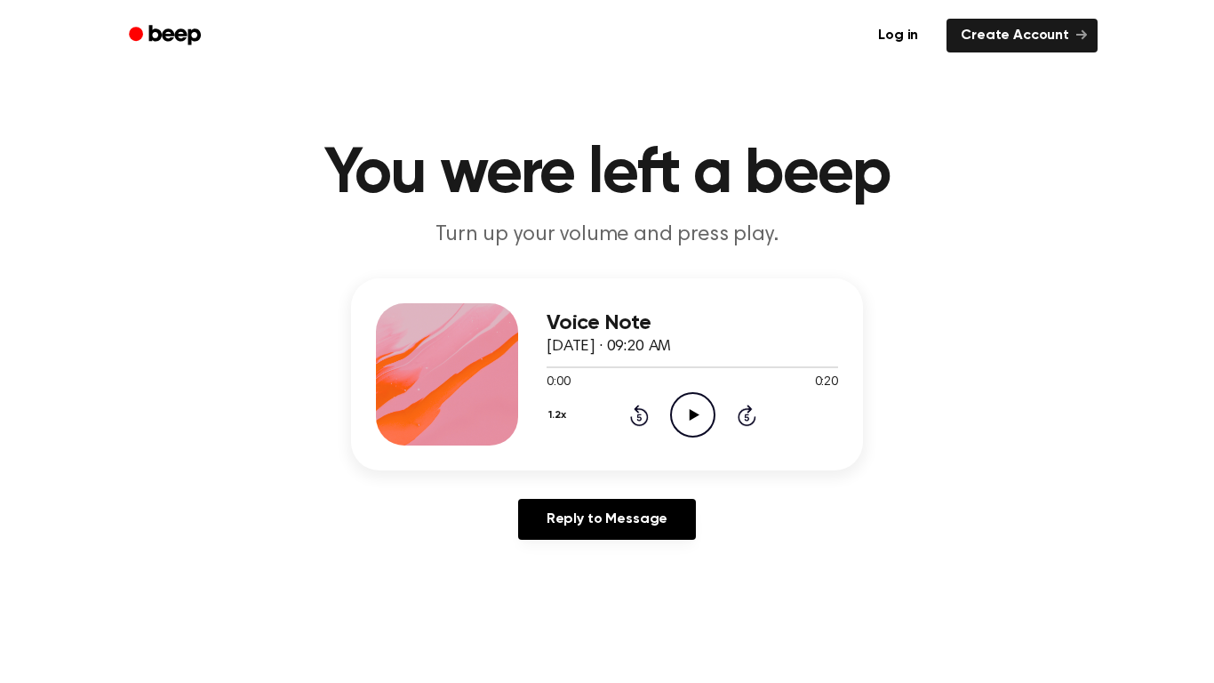 The width and height of the screenshot is (1214, 683). Describe the element at coordinates (693, 323) in the screenshot. I see `h3: Voice Note` at that location.